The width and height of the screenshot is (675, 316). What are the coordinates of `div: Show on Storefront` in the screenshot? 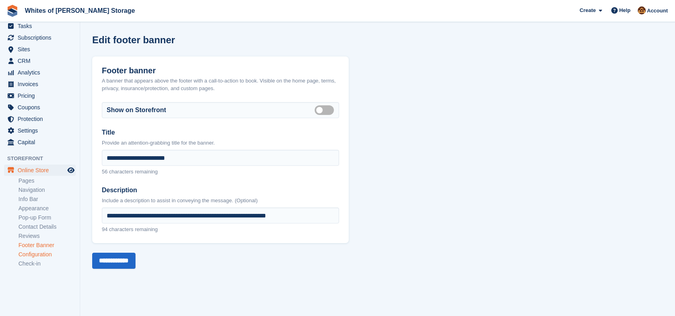 It's located at (220, 110).